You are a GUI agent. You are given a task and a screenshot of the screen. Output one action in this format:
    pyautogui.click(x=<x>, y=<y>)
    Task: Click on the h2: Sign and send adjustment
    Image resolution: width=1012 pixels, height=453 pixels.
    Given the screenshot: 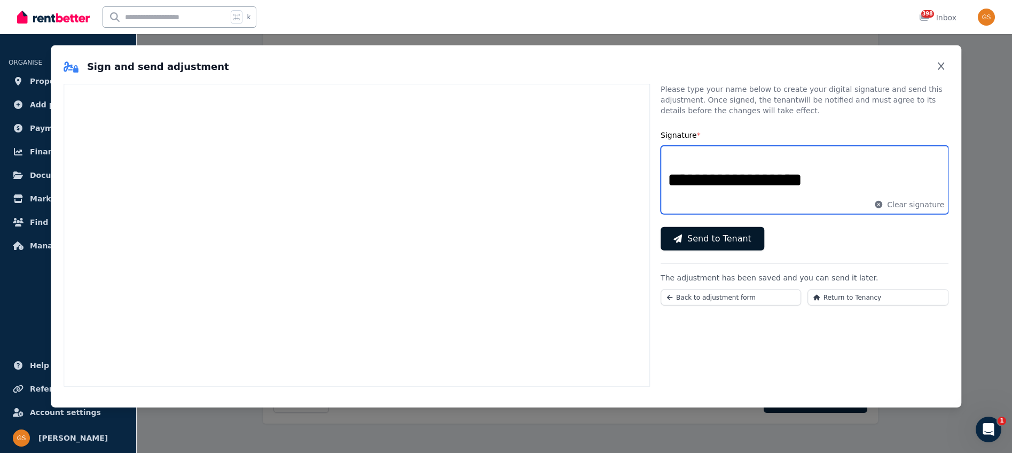 What is the action you would take?
    pyautogui.click(x=146, y=67)
    